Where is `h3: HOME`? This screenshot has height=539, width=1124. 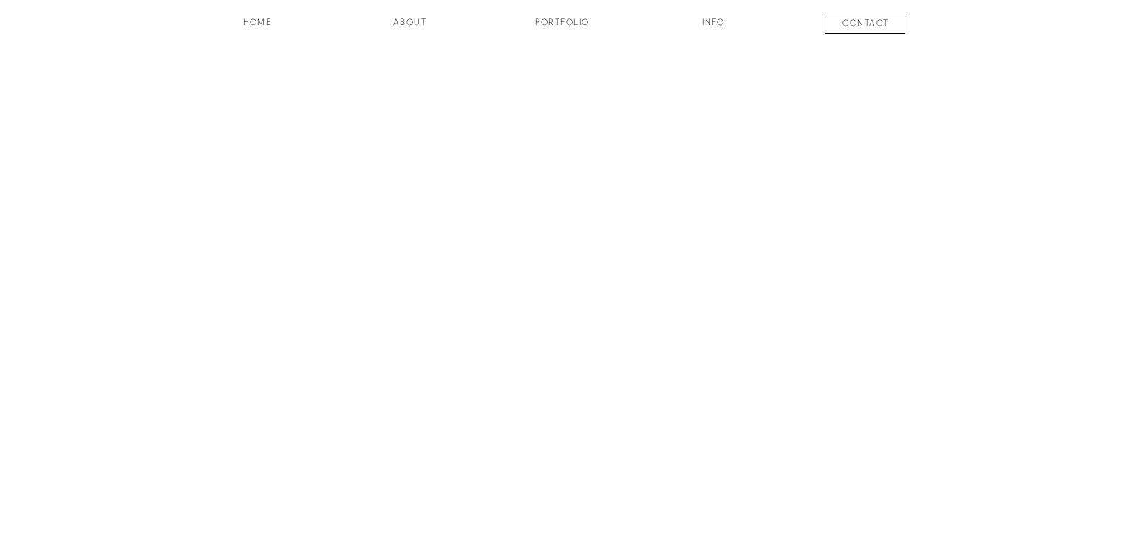
h3: HOME is located at coordinates (258, 28).